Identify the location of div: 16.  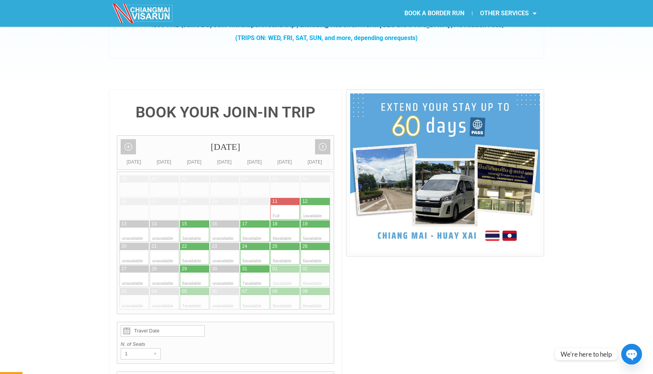
(214, 224).